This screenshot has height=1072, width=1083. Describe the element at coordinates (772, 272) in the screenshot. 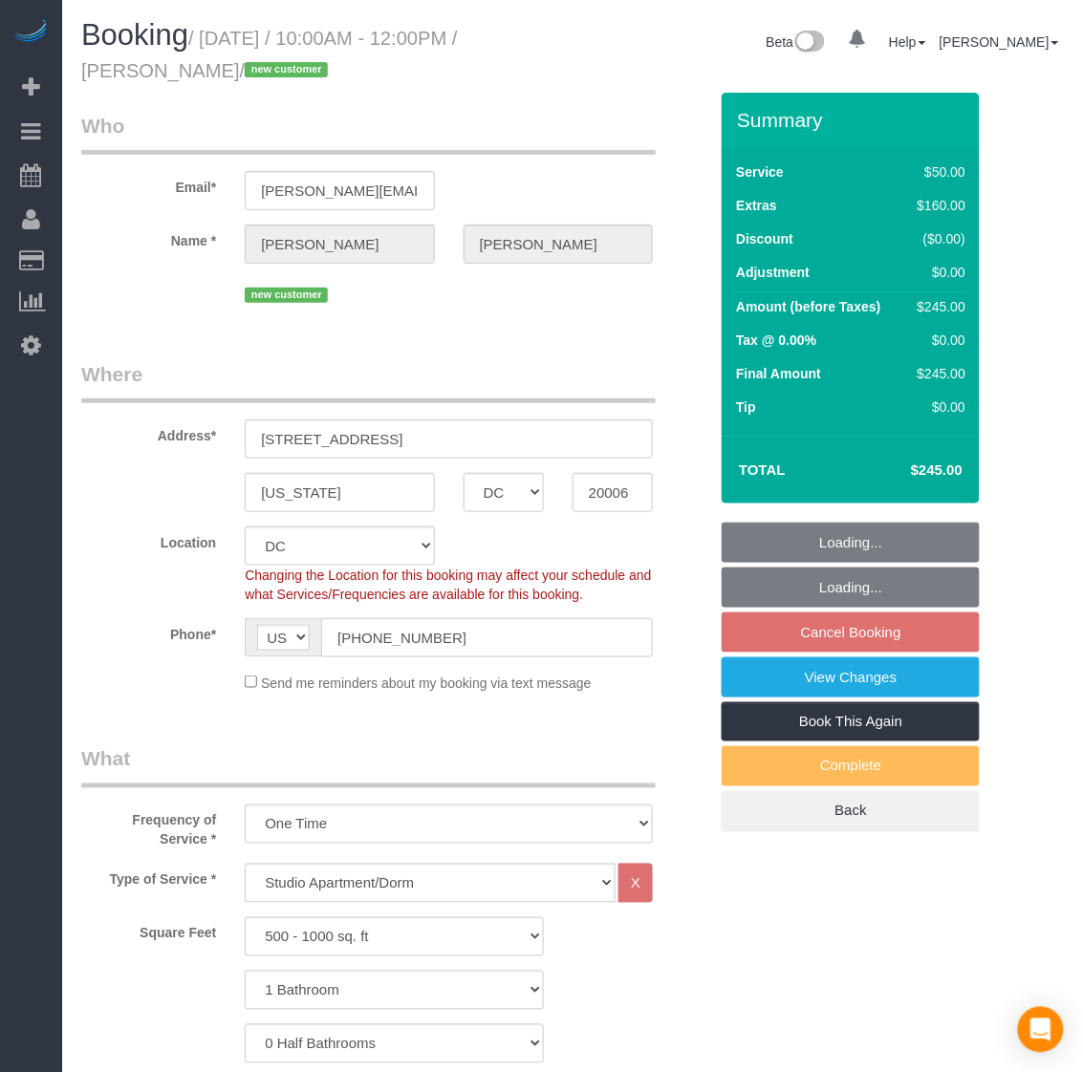

I see `label: Adjustment` at that location.